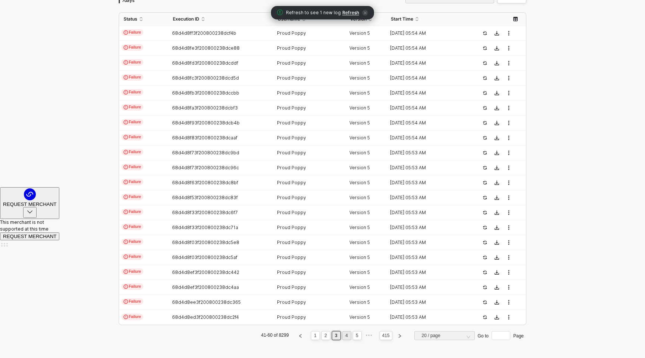 The height and width of the screenshot is (358, 645). What do you see at coordinates (130, 19) in the screenshot?
I see `span: Status` at bounding box center [130, 19].